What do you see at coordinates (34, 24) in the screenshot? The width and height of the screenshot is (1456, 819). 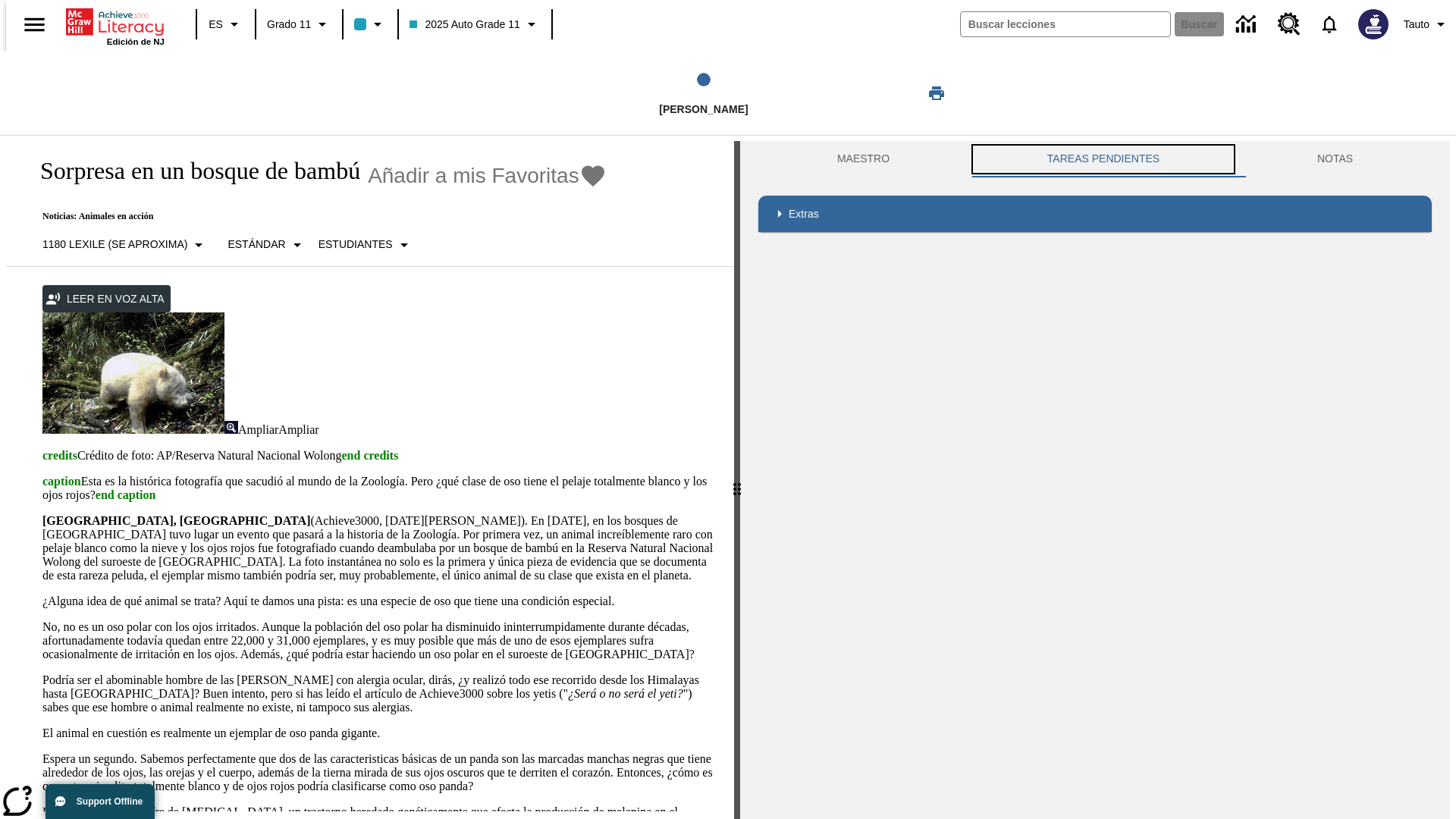 I see `button: Abrir el menú lateral` at bounding box center [34, 24].